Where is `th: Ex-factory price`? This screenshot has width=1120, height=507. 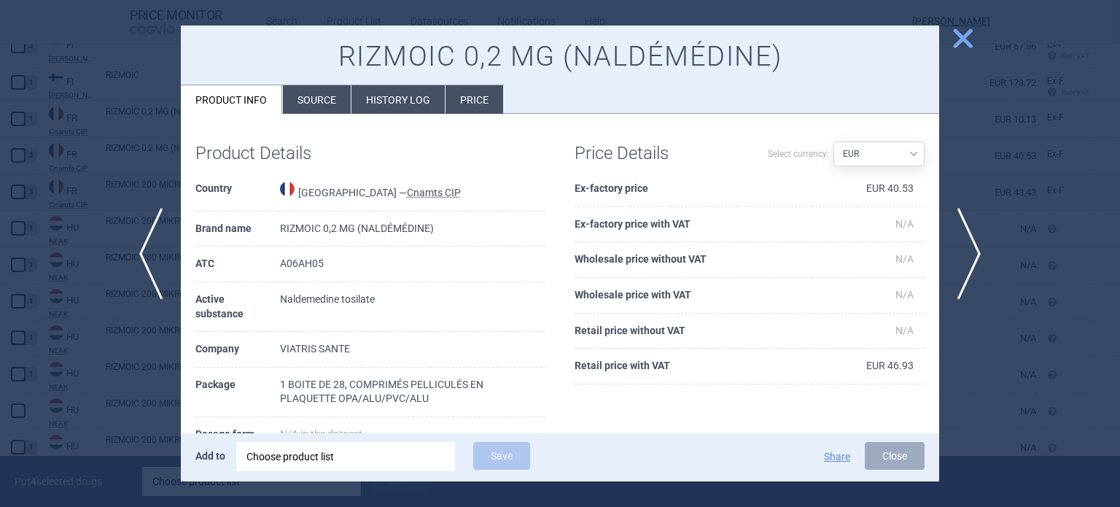 th: Ex-factory price is located at coordinates (693, 189).